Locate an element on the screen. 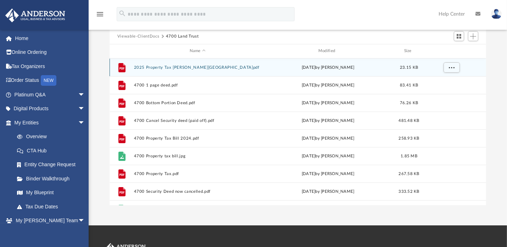 The width and height of the screenshot is (507, 247). a: Overview is located at coordinates (53, 137).